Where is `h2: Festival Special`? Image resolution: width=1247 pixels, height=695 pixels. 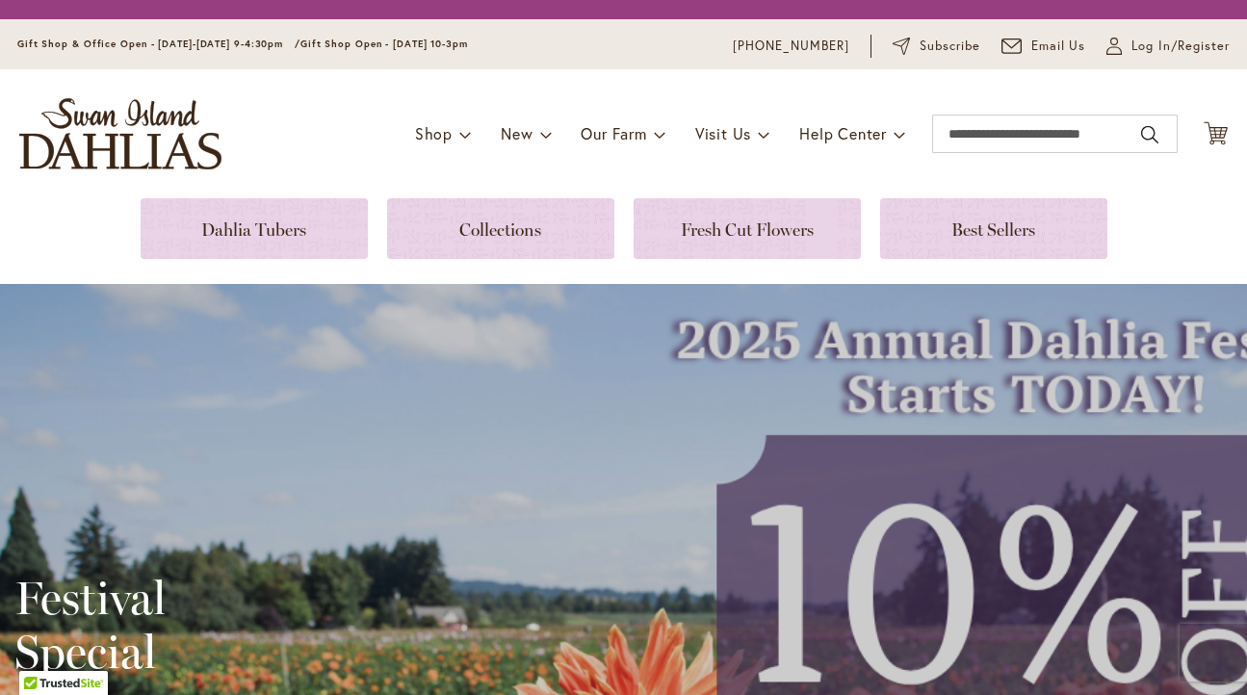
h2: Festival Special is located at coordinates (264, 625).